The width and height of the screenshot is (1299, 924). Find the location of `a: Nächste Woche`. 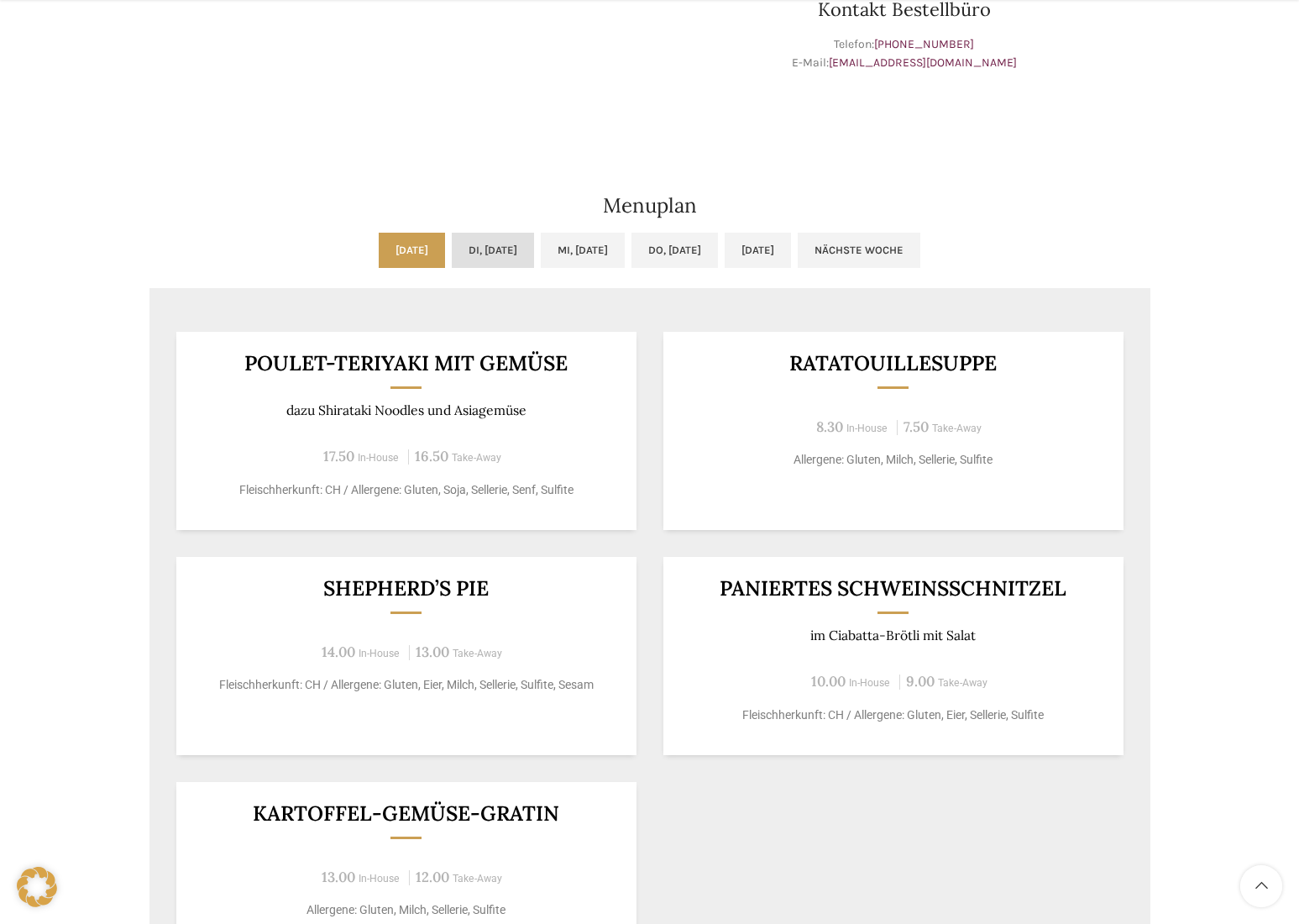

a: Nächste Woche is located at coordinates (859, 250).